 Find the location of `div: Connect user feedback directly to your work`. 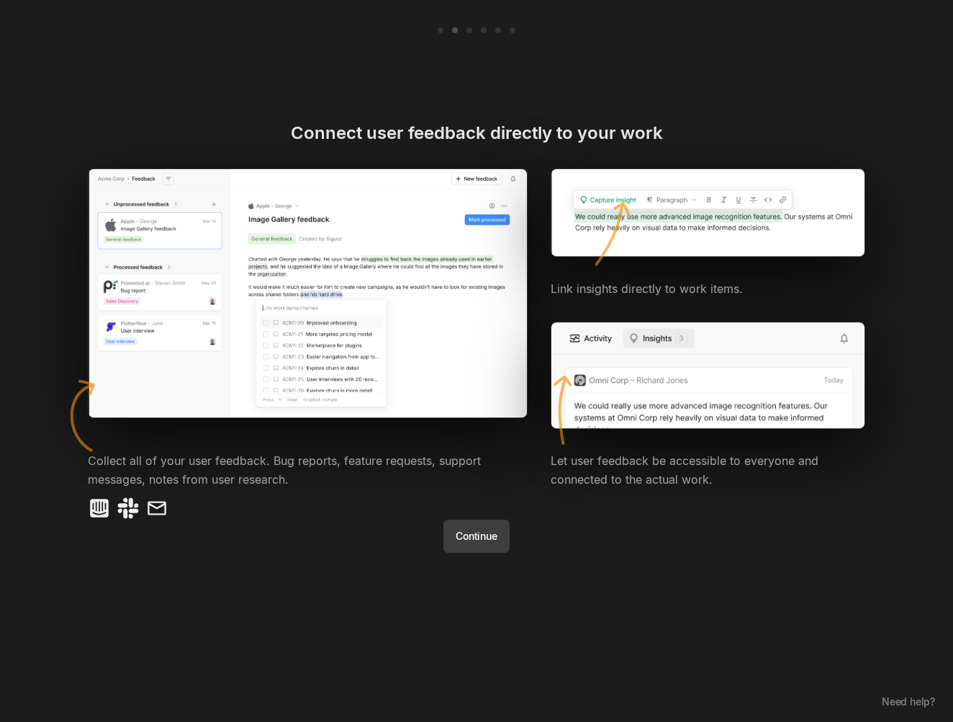

div: Connect user feedback directly to your work is located at coordinates (476, 133).